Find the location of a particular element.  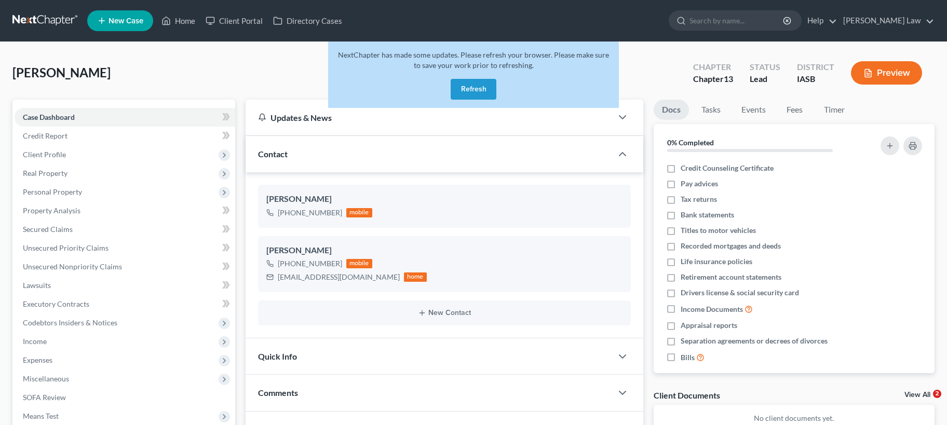

span: Quick Info is located at coordinates (277, 356).